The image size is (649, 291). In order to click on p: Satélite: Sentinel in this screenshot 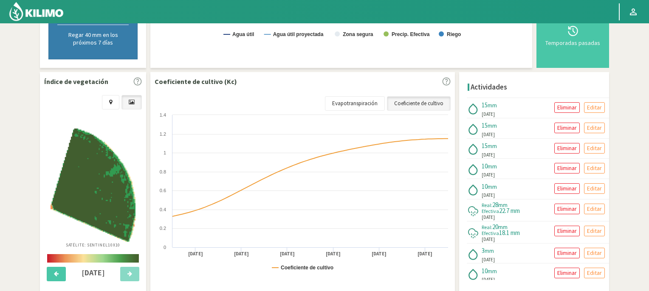, I will do `click(93, 245)`.